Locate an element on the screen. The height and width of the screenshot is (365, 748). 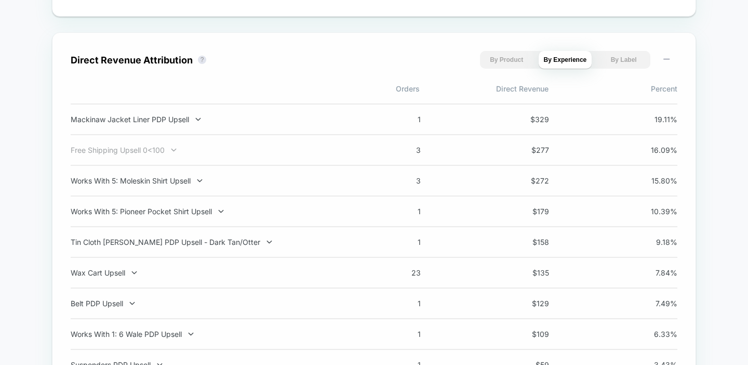
span: 9.18 % is located at coordinates (654, 241).